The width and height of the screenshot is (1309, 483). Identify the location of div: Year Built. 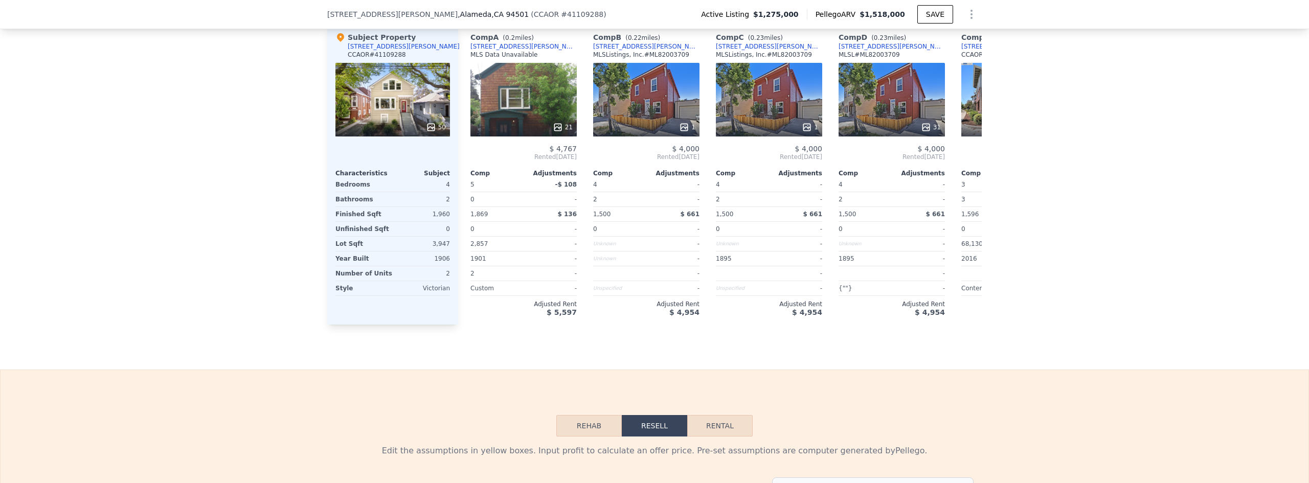
(363, 259).